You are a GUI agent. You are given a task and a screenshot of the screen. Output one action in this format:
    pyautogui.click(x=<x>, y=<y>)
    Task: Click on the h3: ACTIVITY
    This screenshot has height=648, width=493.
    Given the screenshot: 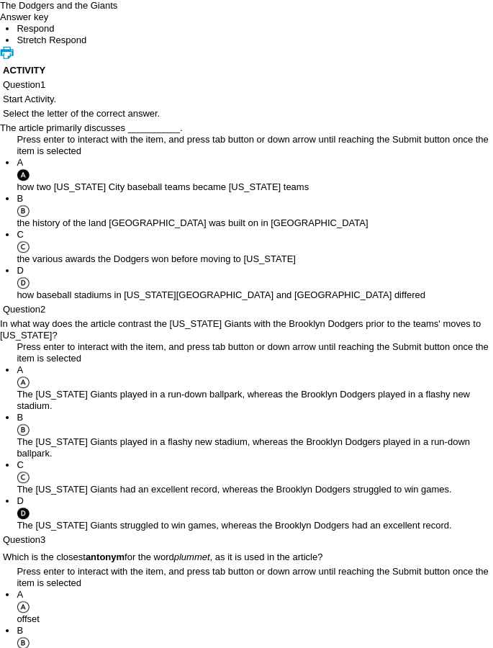 What is the action you would take?
    pyautogui.click(x=246, y=71)
    